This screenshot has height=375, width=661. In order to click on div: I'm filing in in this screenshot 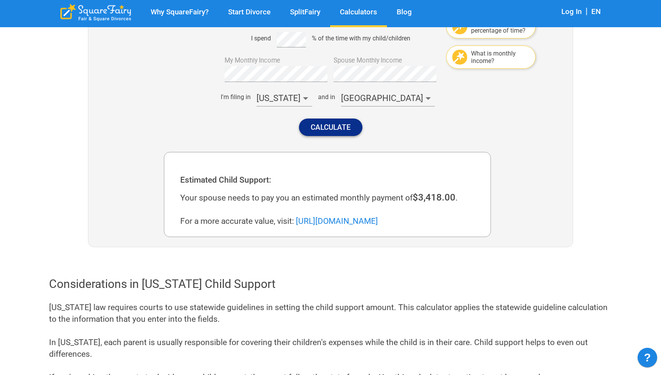, I will do `click(235, 97)`.